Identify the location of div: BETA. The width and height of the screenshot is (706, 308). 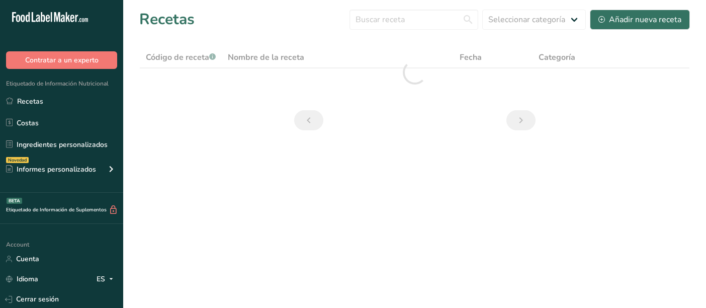
(14, 201).